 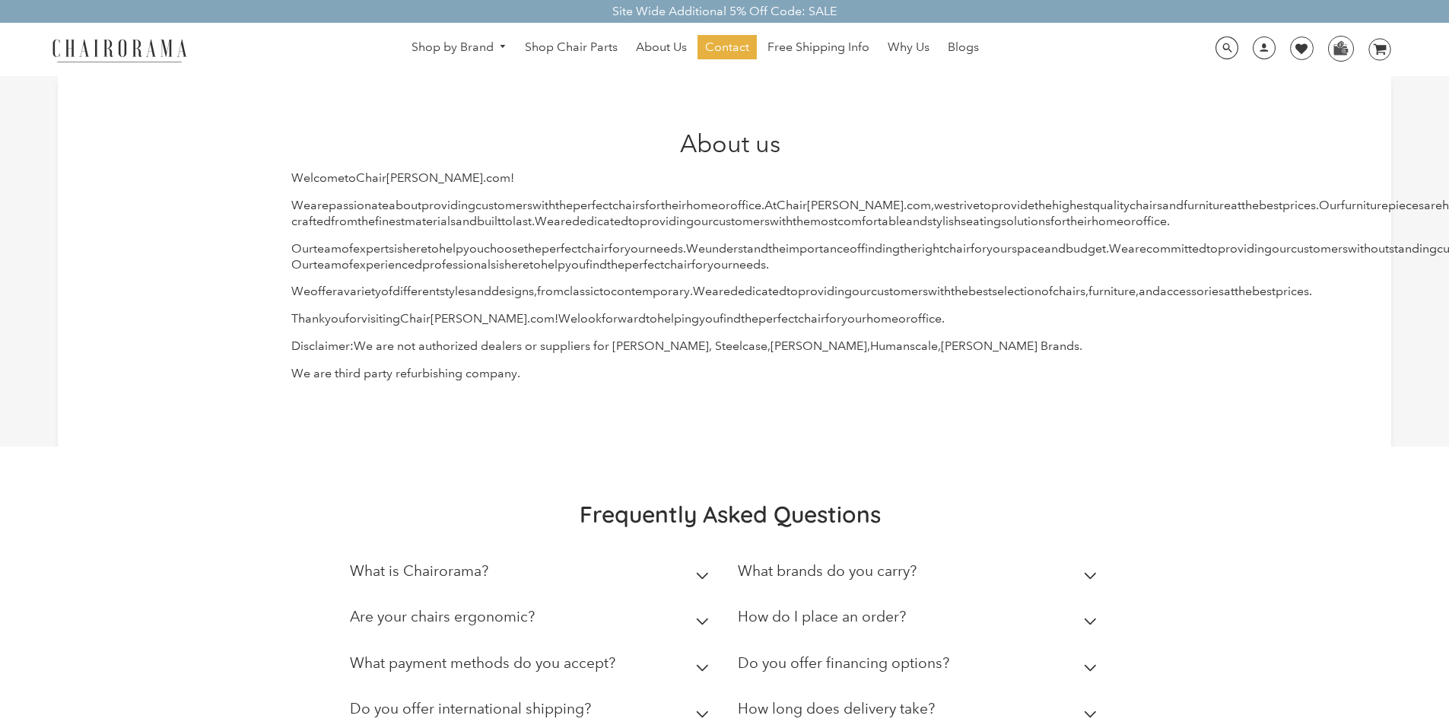 I want to click on span: needs, so click(x=749, y=264).